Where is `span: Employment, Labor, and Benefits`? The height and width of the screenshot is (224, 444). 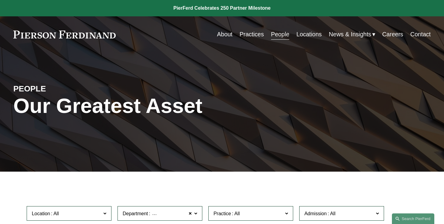 span: Employment, Labor, and Benefits is located at coordinates (187, 214).